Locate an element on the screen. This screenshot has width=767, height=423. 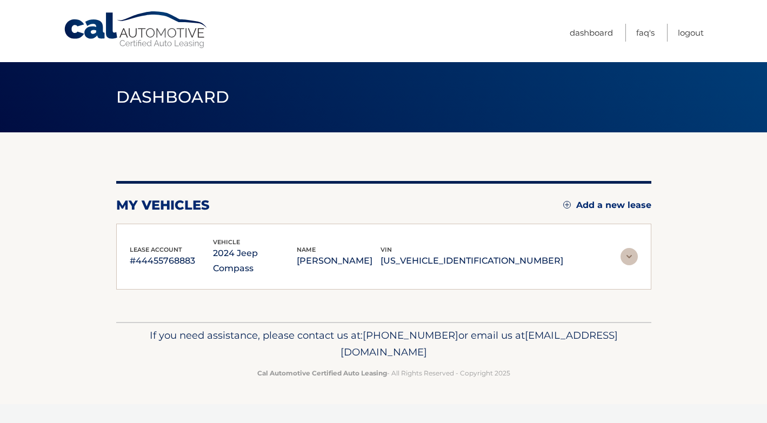
strong: Cal Automotive Certified Auto Leasing is located at coordinates (322, 373).